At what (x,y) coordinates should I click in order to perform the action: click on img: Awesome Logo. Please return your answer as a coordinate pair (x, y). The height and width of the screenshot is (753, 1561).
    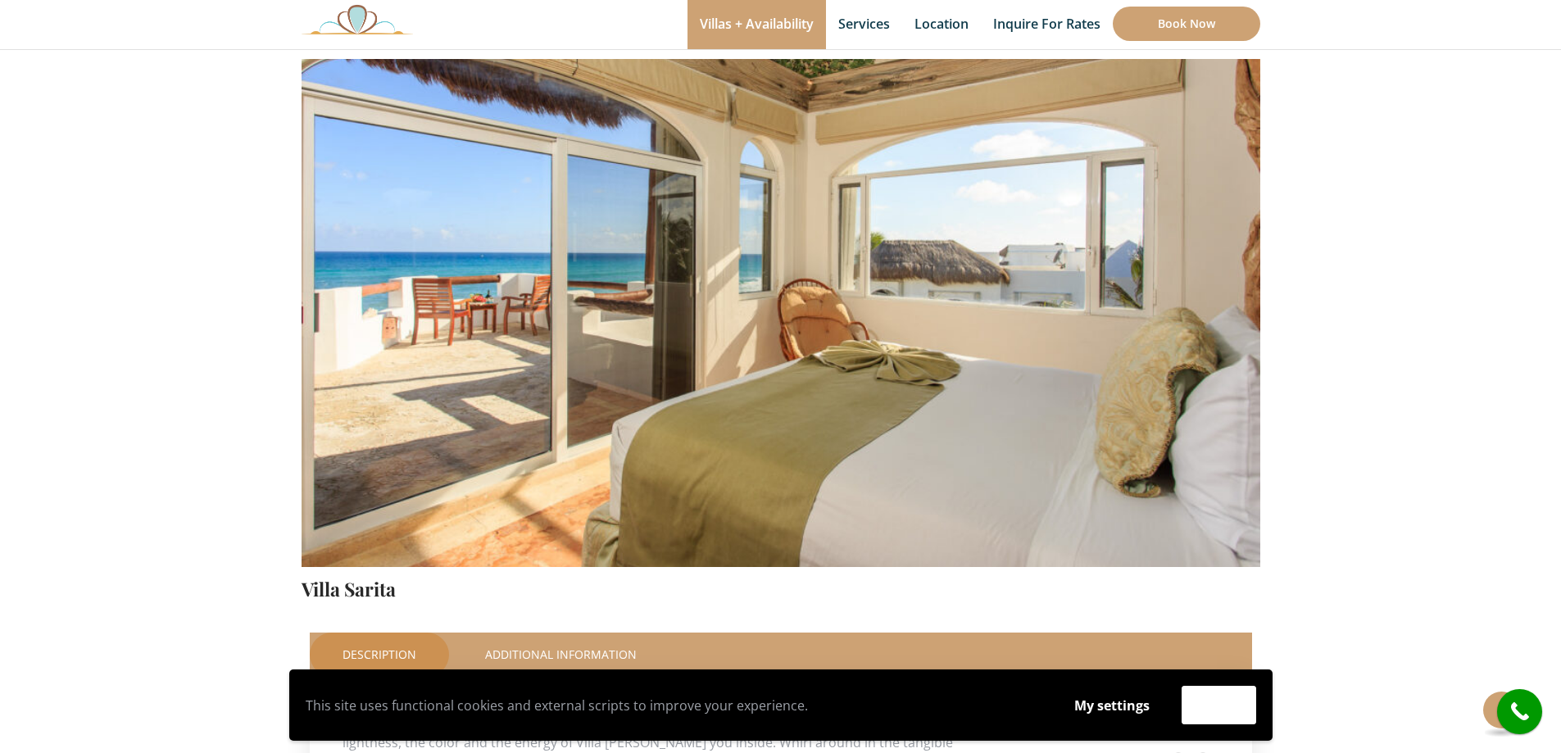
    Looking at the image, I should click on (357, 19).